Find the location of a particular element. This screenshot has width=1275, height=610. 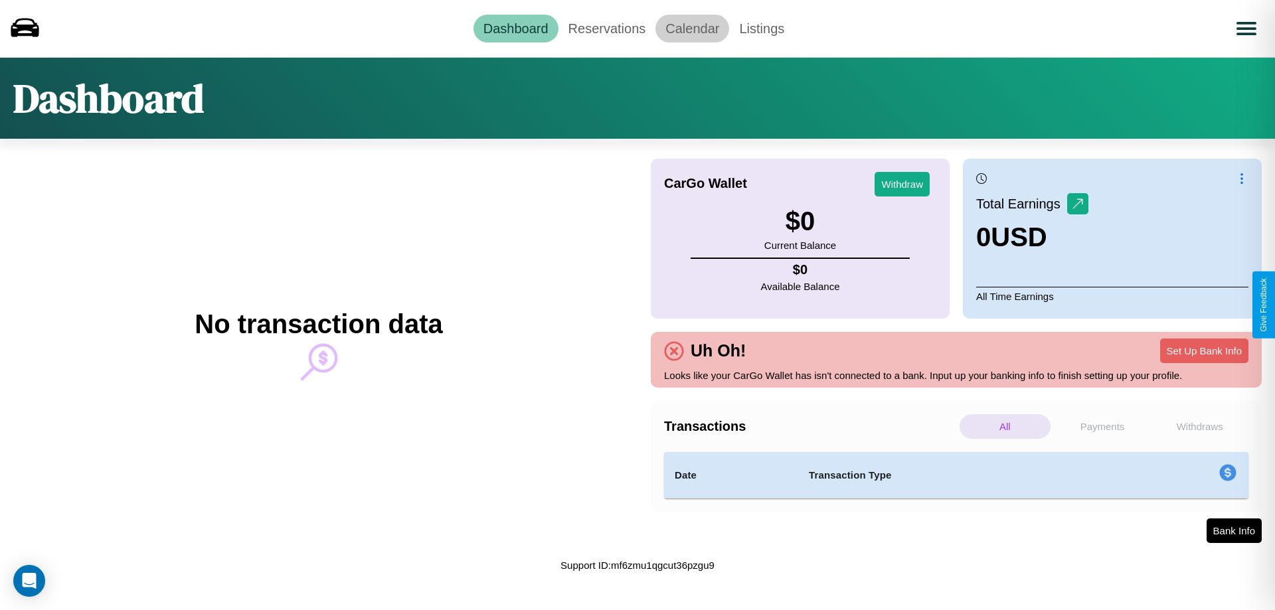

h3: $ 0 is located at coordinates (800, 221).